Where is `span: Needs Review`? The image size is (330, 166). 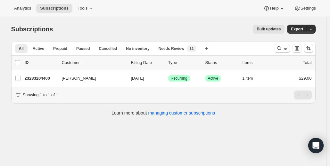 span: Needs Review is located at coordinates (171, 49).